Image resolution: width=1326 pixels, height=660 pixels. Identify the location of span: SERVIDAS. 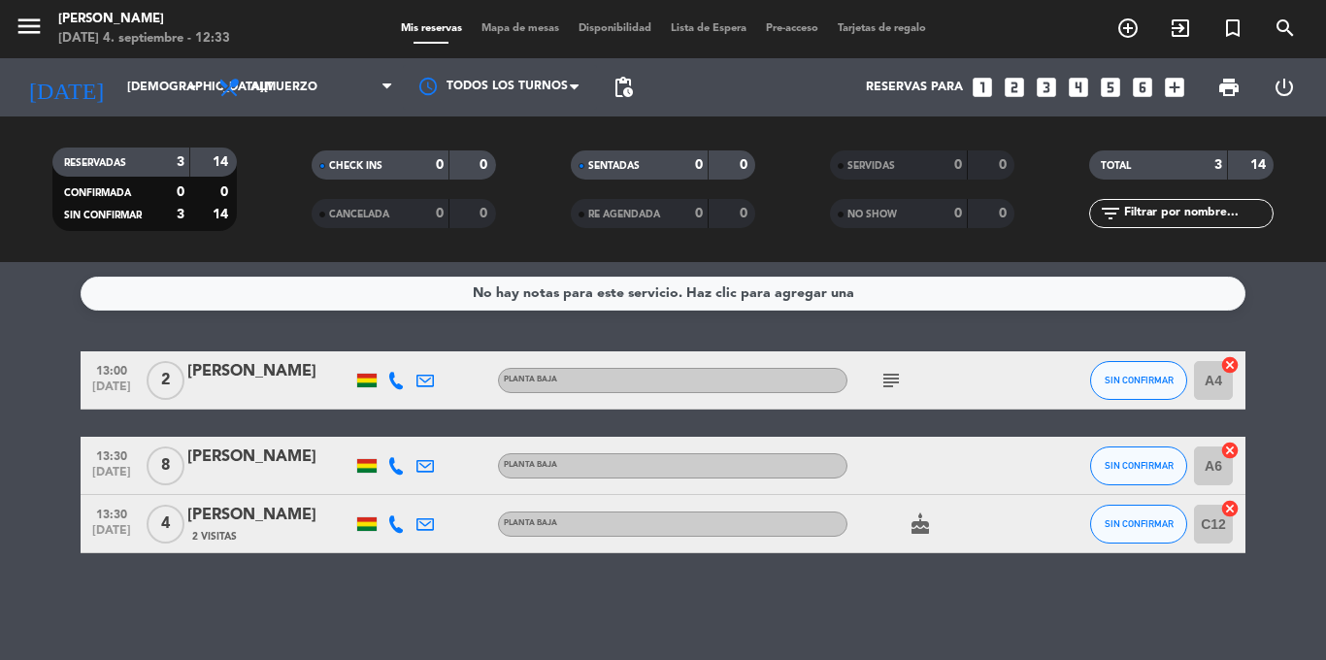
(871, 166).